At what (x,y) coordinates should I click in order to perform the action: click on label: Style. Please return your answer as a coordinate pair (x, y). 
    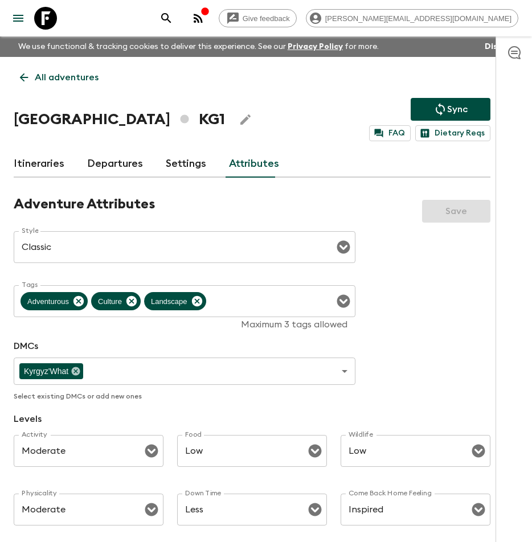
    Looking at the image, I should click on (30, 230).